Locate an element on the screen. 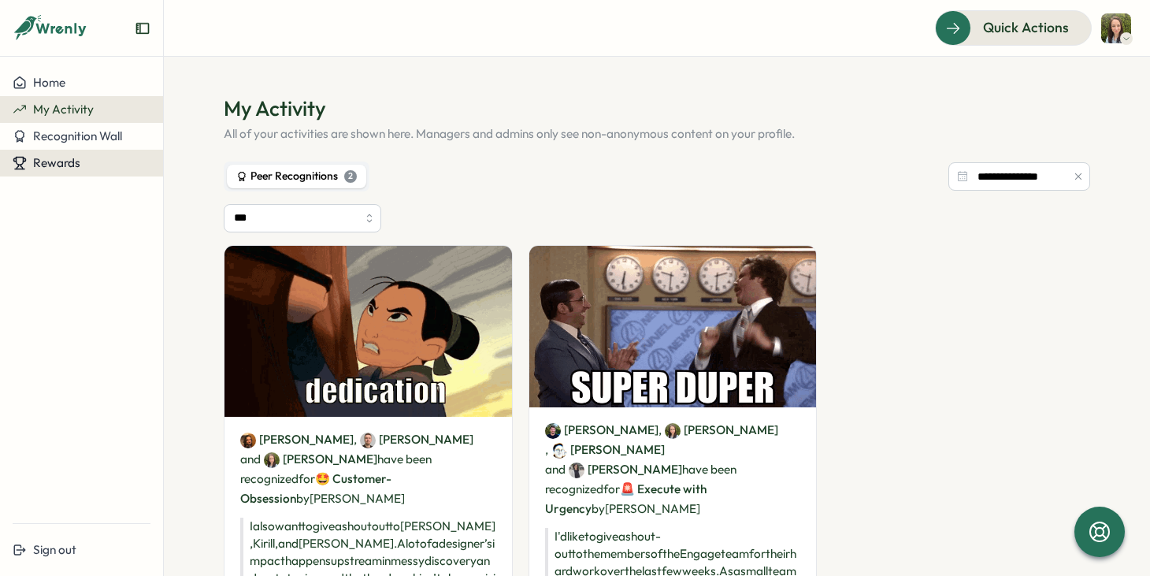 The height and width of the screenshot is (576, 1150). img: Kirill Cherepanov is located at coordinates (368, 440).